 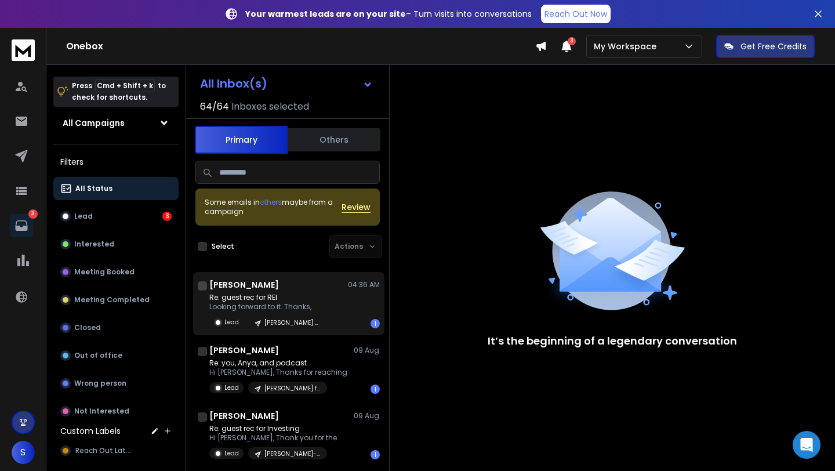 I want to click on span: others, so click(x=271, y=202).